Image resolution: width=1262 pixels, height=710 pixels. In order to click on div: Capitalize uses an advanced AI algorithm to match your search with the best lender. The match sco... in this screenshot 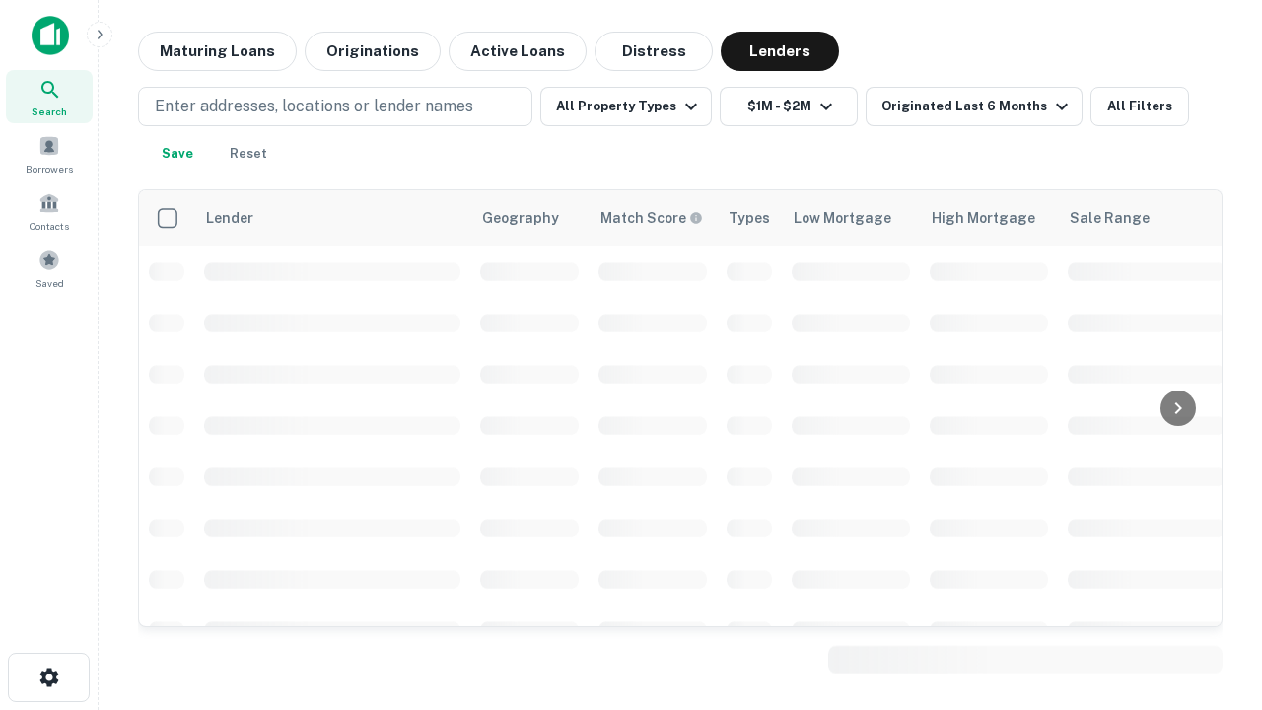, I will do `click(652, 218)`.